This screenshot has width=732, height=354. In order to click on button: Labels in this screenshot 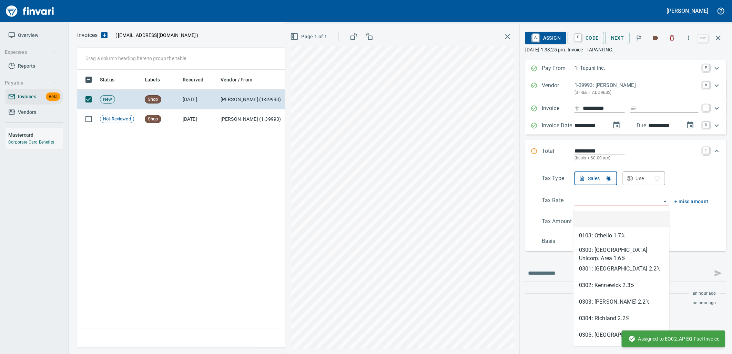, I will do `click(655, 38)`.